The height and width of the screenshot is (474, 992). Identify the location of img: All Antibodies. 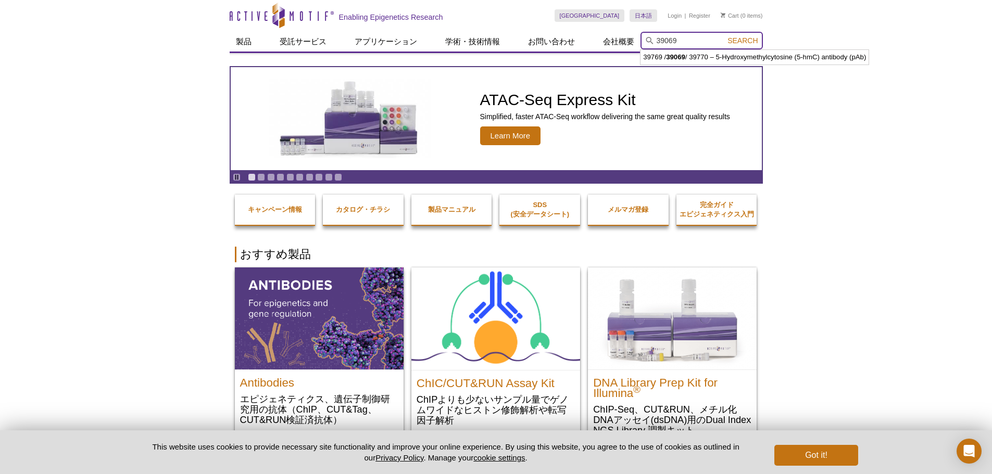
(319, 319).